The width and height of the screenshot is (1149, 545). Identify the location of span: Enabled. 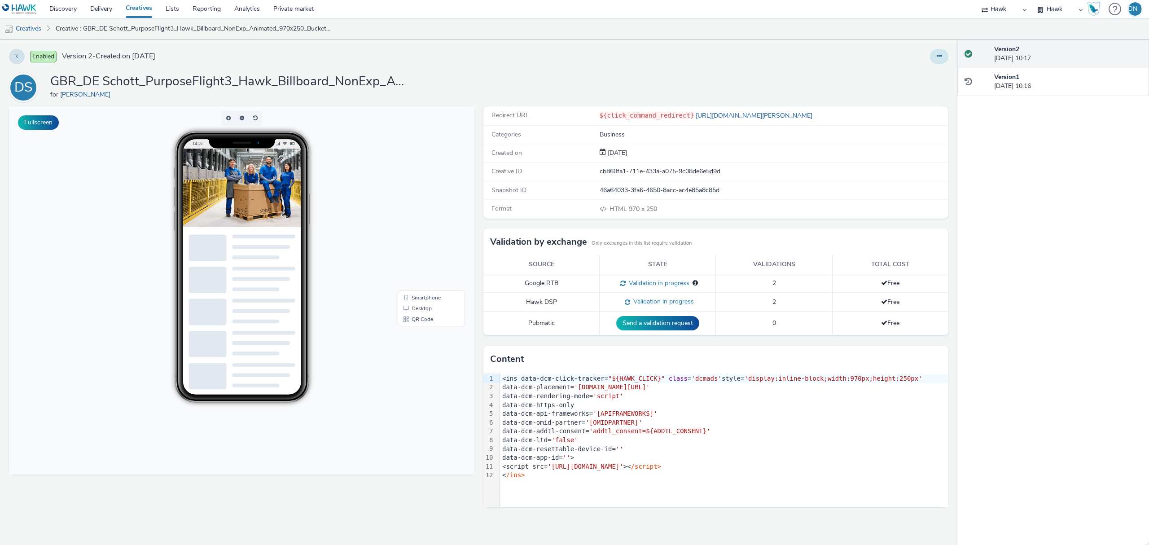
(43, 57).